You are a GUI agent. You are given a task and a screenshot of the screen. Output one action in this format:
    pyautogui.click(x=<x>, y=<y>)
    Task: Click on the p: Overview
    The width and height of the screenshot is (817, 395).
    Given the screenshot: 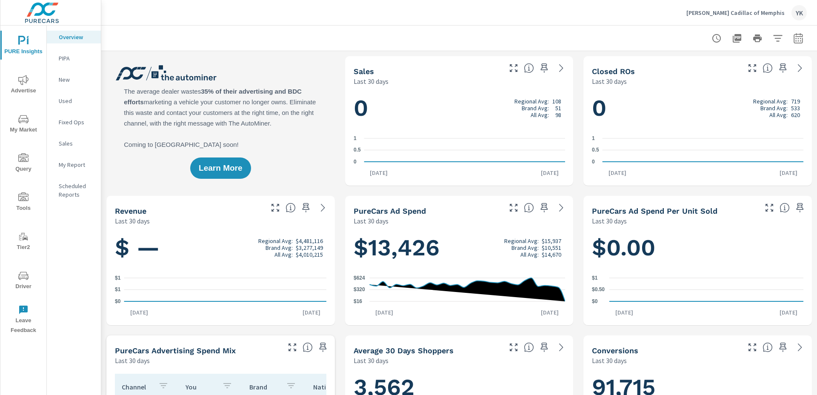 What is the action you would take?
    pyautogui.click(x=76, y=37)
    